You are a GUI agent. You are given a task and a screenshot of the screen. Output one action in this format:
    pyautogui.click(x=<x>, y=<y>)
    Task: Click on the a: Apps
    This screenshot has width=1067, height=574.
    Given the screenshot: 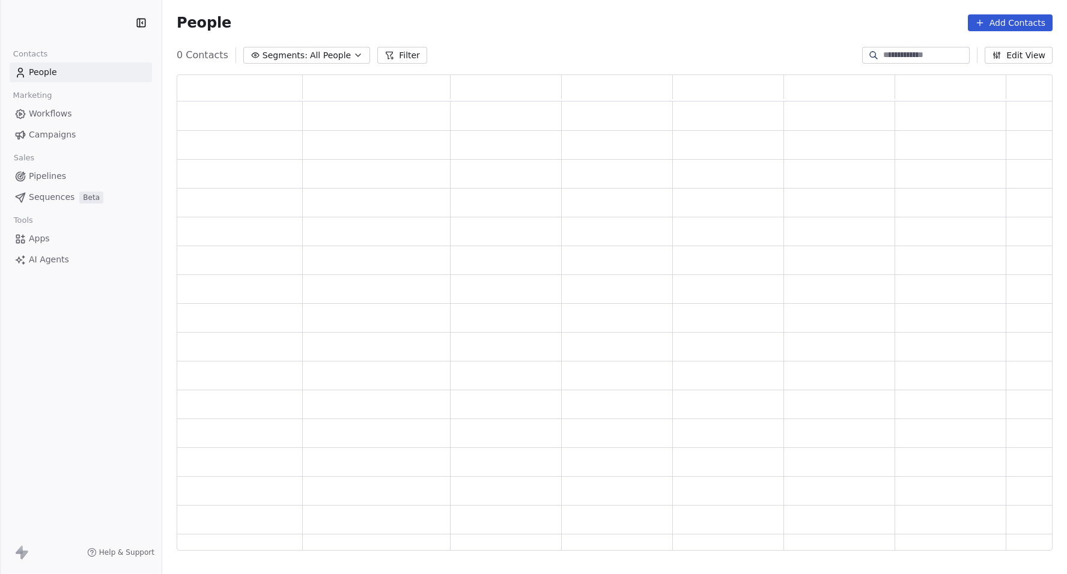 What is the action you would take?
    pyautogui.click(x=80, y=238)
    